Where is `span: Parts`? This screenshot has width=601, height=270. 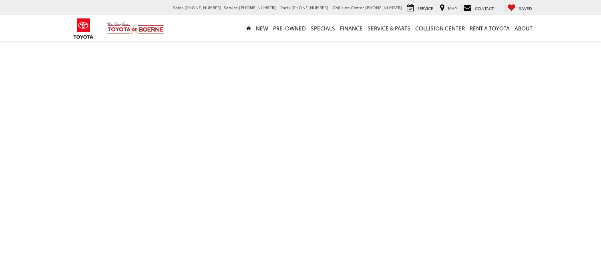
span: Parts is located at coordinates (285, 7).